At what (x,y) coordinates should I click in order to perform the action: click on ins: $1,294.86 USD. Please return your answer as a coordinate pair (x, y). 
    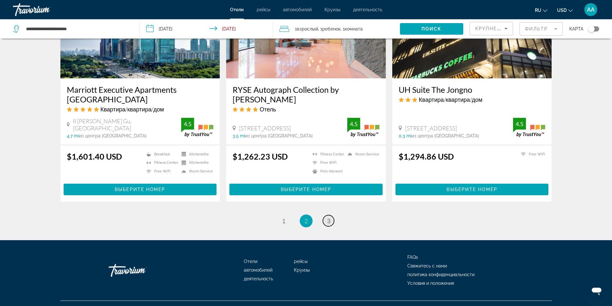
    Looking at the image, I should click on (426, 157).